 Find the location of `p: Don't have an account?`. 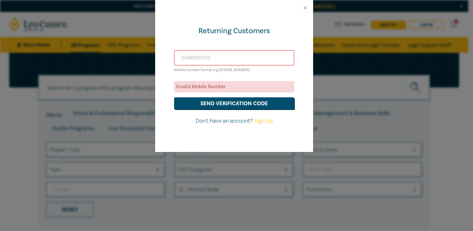

p: Don't have an account? is located at coordinates (234, 121).